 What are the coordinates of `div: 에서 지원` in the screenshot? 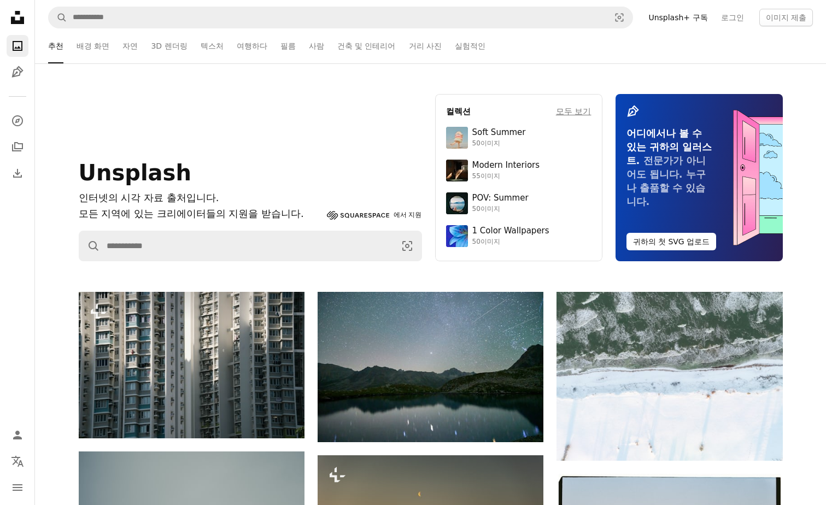 It's located at (375, 215).